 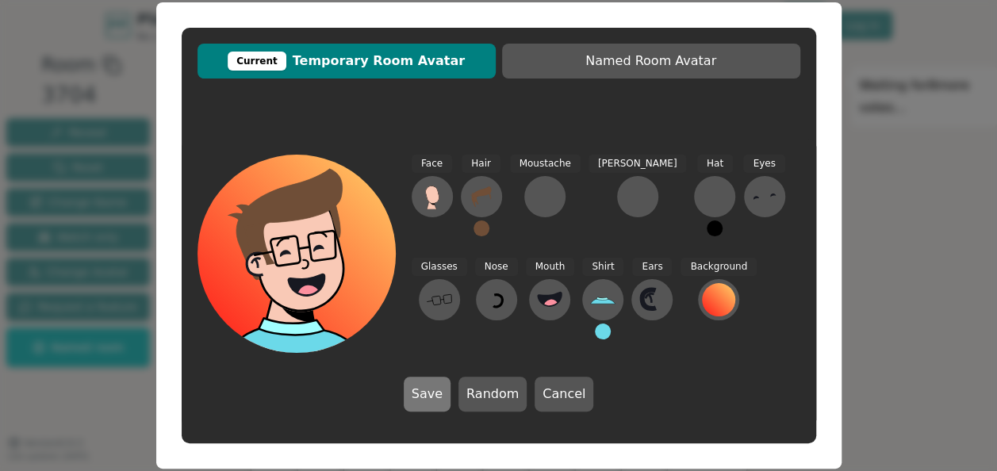 I want to click on span: Mouth, so click(x=551, y=267).